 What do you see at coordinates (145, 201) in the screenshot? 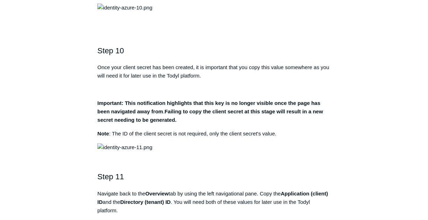
I see `strong: Directory (tenant) ID` at bounding box center [145, 201].